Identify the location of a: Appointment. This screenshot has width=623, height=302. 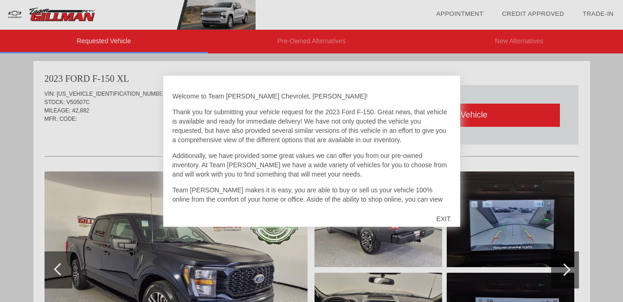
(460, 13).